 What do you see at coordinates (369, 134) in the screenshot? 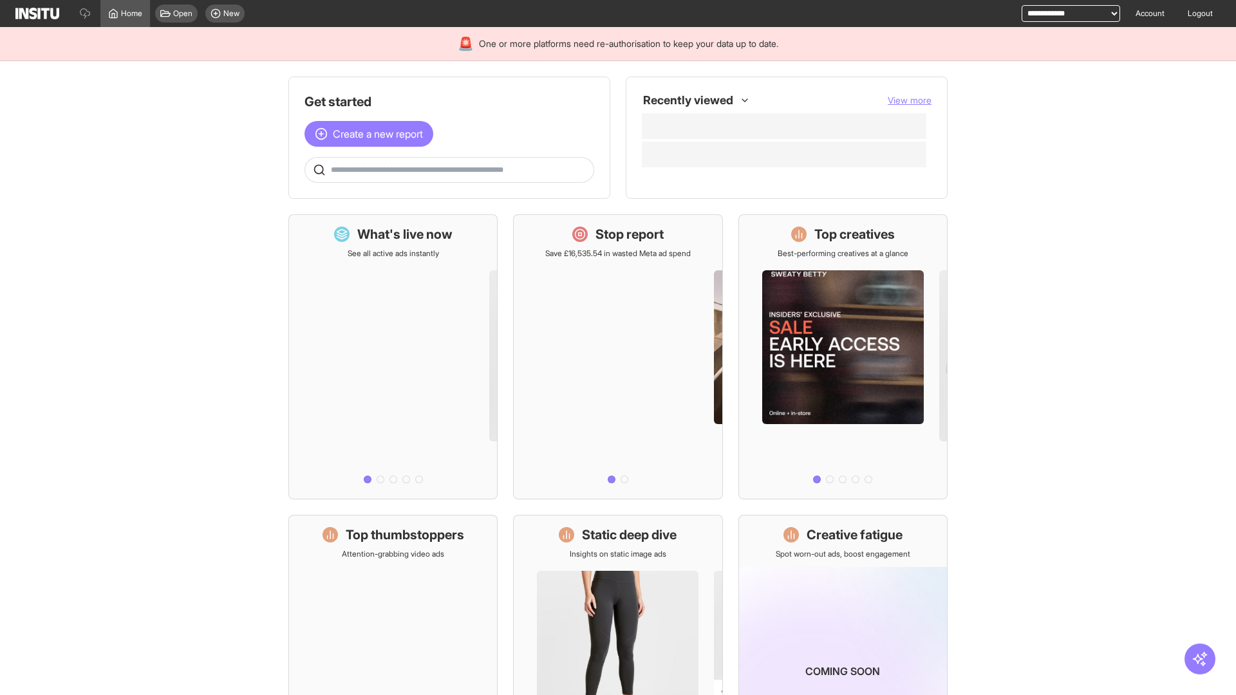
I see `button: Create a new report` at bounding box center [369, 134].